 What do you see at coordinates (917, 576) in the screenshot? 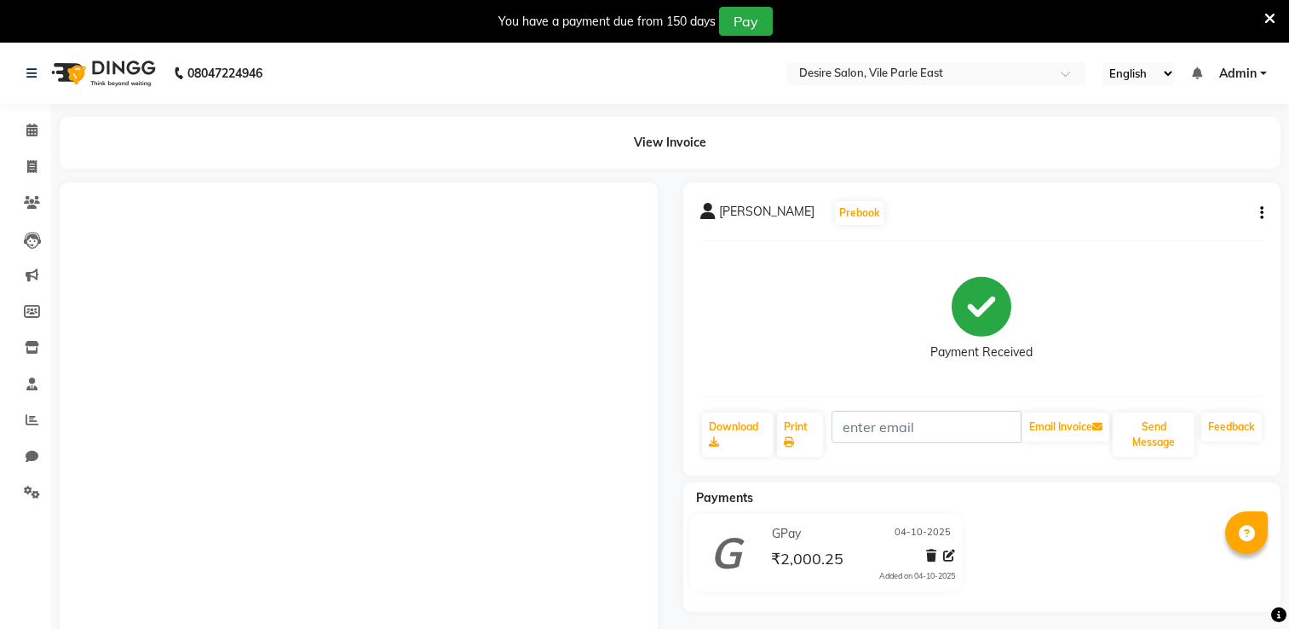
I see `div: Added on 04-10-2025` at bounding box center [917, 576].